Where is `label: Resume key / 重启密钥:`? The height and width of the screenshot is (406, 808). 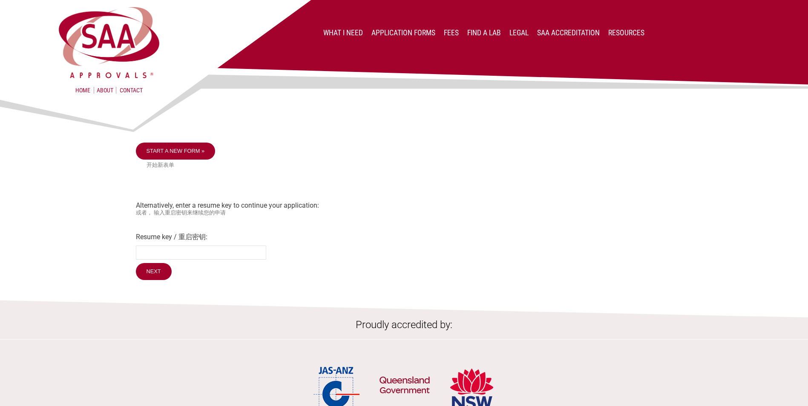
label: Resume key / 重启密钥: is located at coordinates (404, 237).